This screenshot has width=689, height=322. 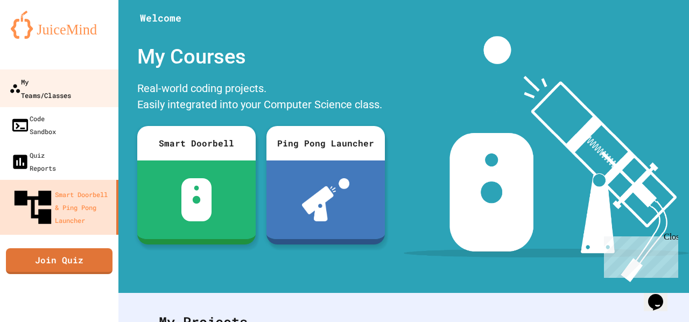 What do you see at coordinates (197, 143) in the screenshot?
I see `div: Smart Doorbell` at bounding box center [197, 143].